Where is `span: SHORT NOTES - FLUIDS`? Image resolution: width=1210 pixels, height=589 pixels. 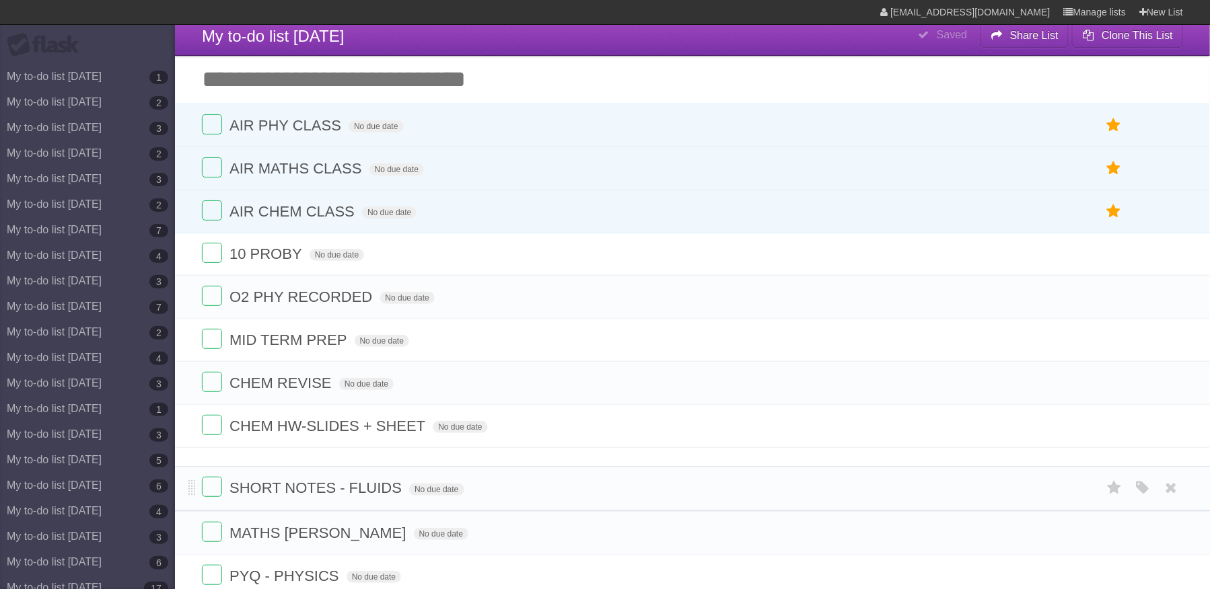 span: SHORT NOTES - FLUIDS is located at coordinates (317, 488).